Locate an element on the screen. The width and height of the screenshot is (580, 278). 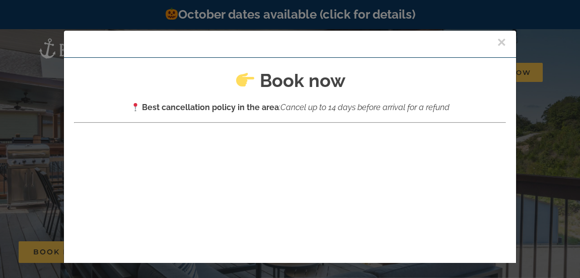
strong: Best cancellation policy in the area is located at coordinates (210, 107).